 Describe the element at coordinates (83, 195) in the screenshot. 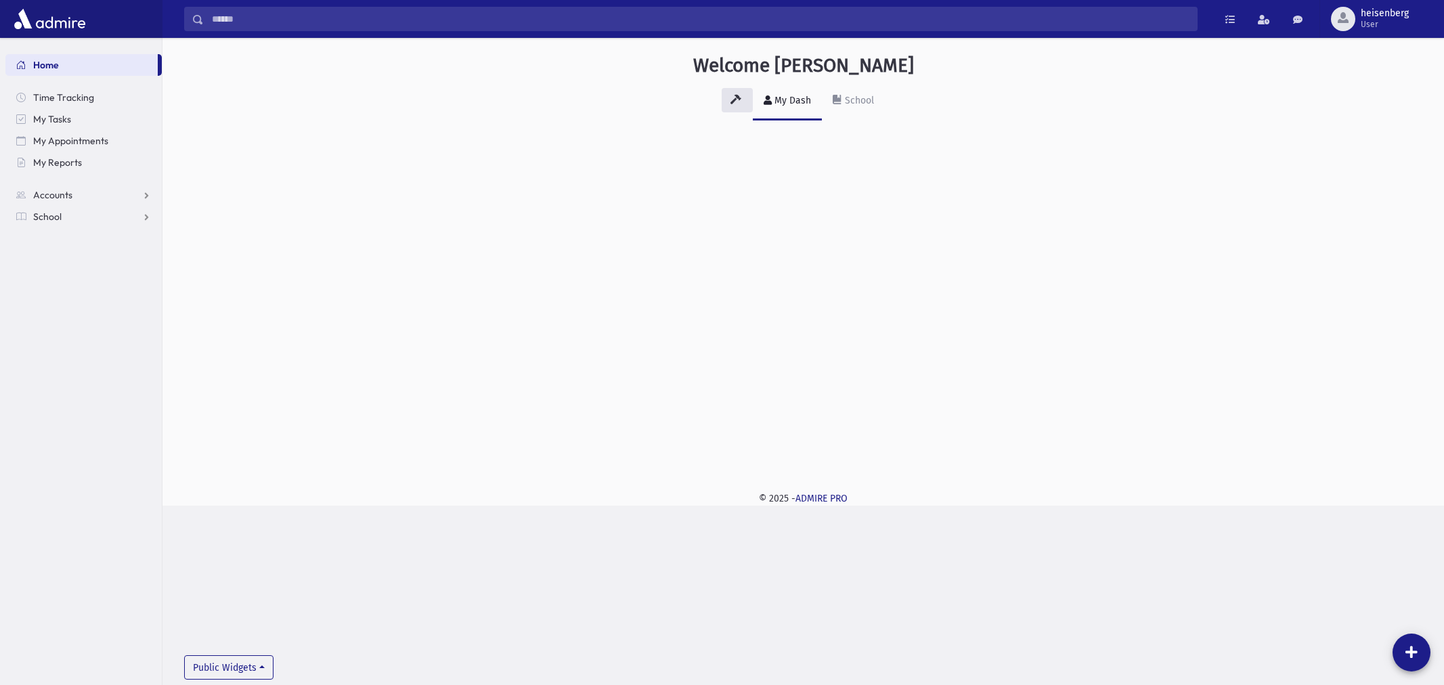

I see `a: Accounts` at that location.